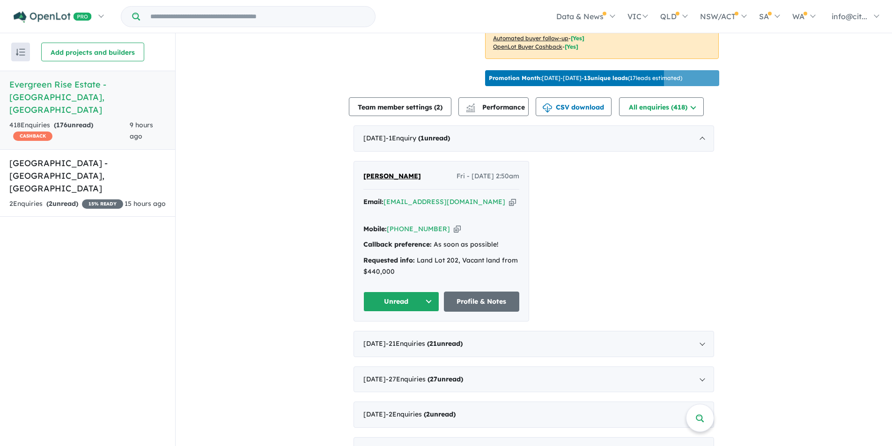  Describe the element at coordinates (441, 266) in the screenshot. I see `div: Land Lot 202, Vacant land from $440,000` at that location.